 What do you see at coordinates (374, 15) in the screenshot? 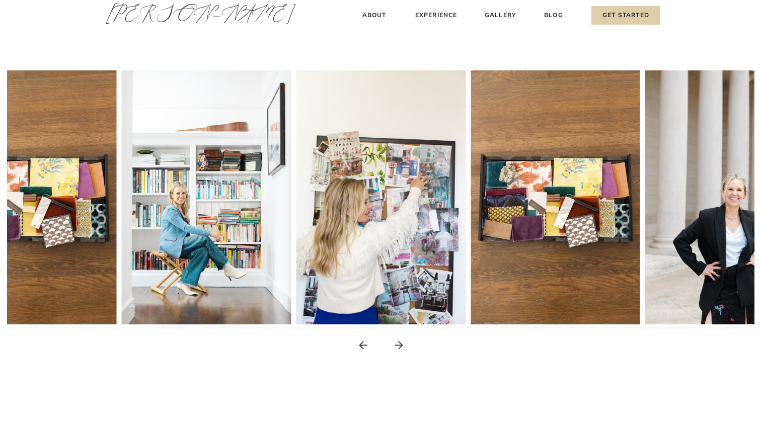
I see `h3: About` at bounding box center [374, 15].